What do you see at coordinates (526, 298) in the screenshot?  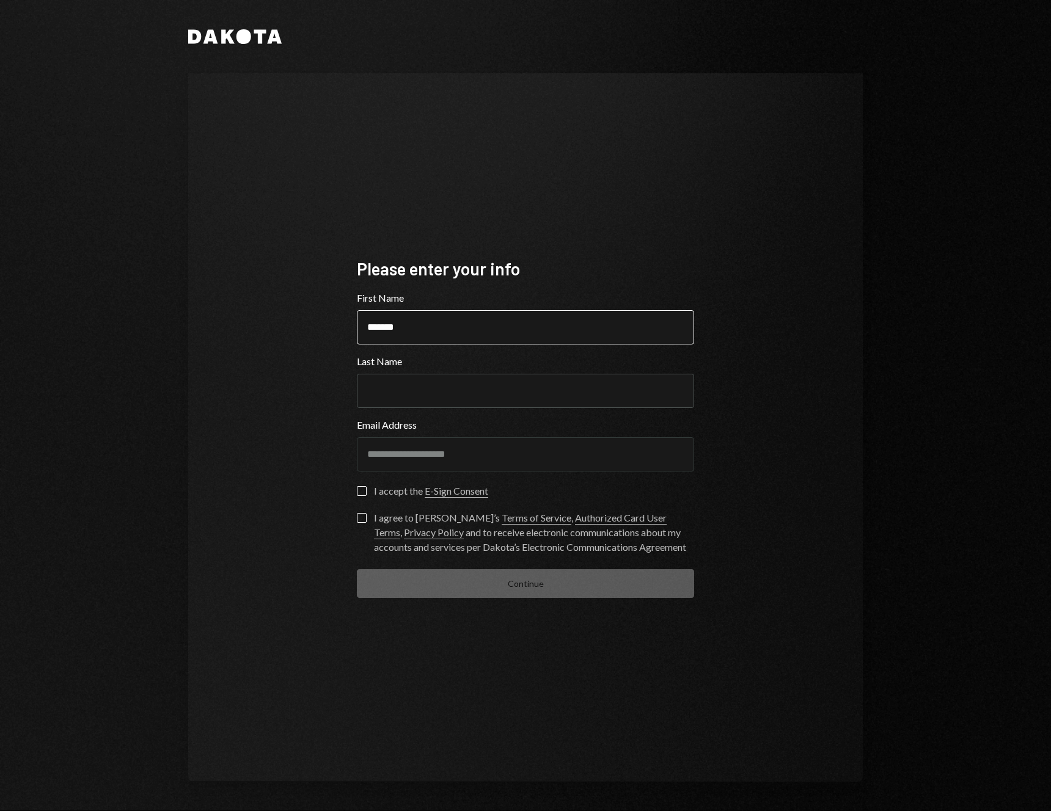 I see `label: First Name` at bounding box center [526, 298].